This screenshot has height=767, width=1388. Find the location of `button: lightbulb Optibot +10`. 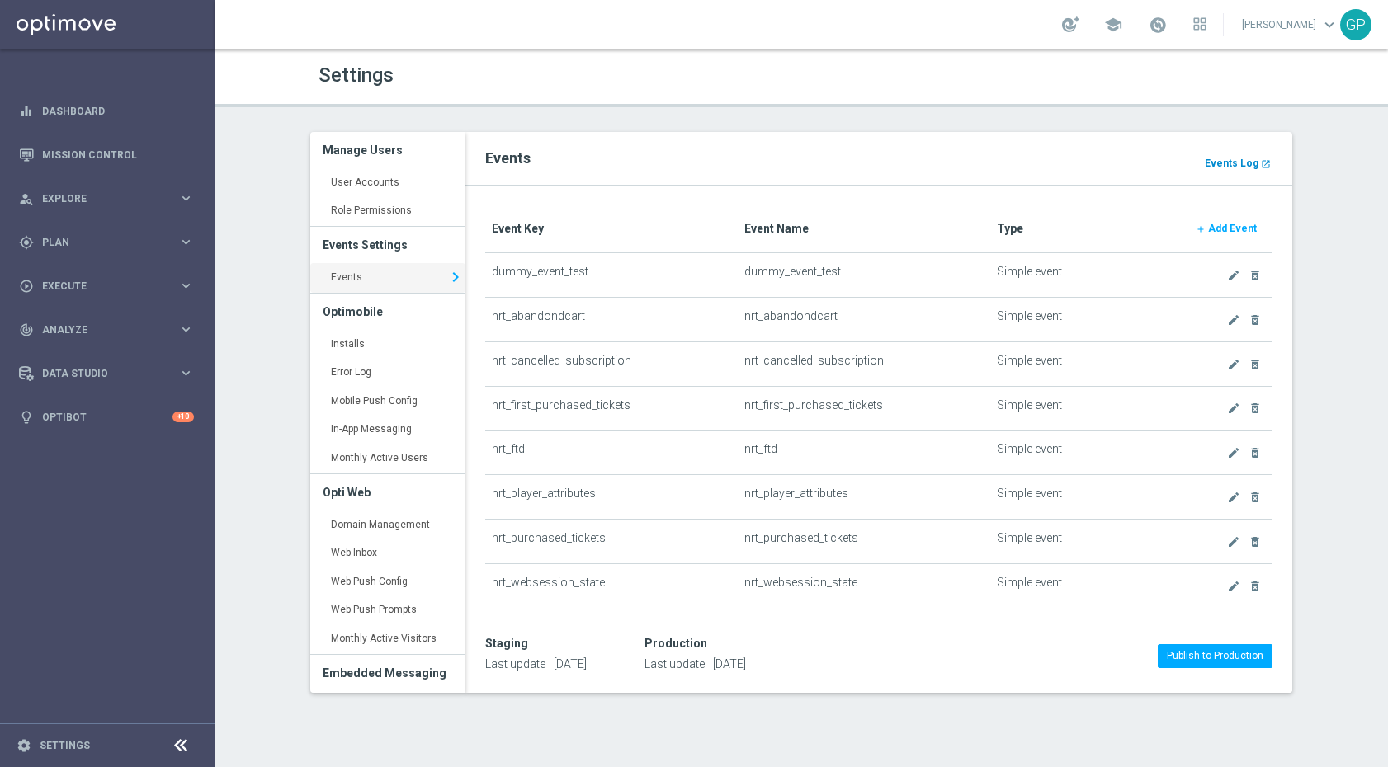

button: lightbulb Optibot +10 is located at coordinates (106, 417).